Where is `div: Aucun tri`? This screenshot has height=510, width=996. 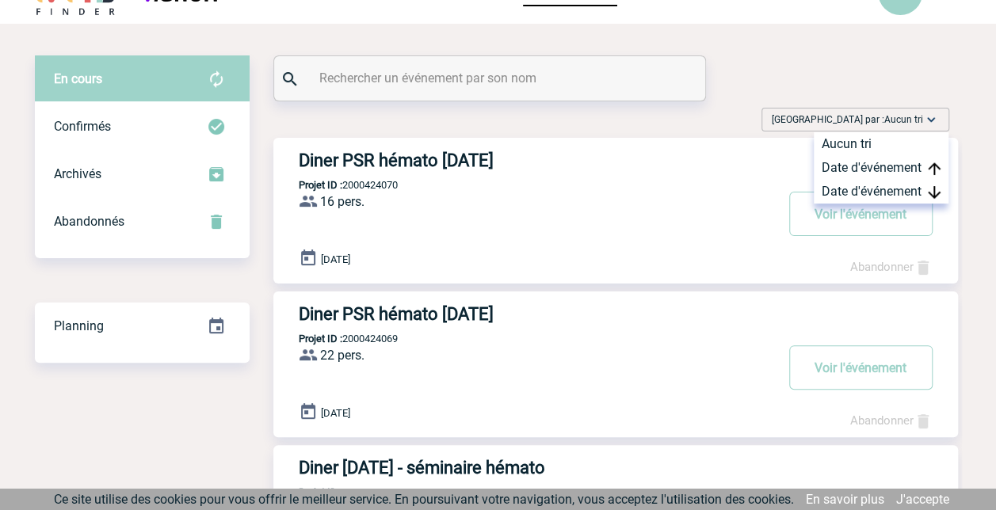
div: Aucun tri is located at coordinates (881, 144).